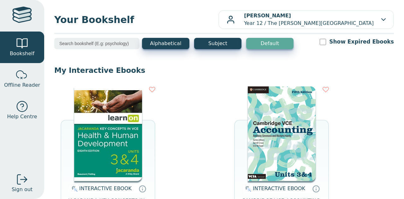 The image size is (404, 199). I want to click on span: Offline Reader, so click(22, 85).